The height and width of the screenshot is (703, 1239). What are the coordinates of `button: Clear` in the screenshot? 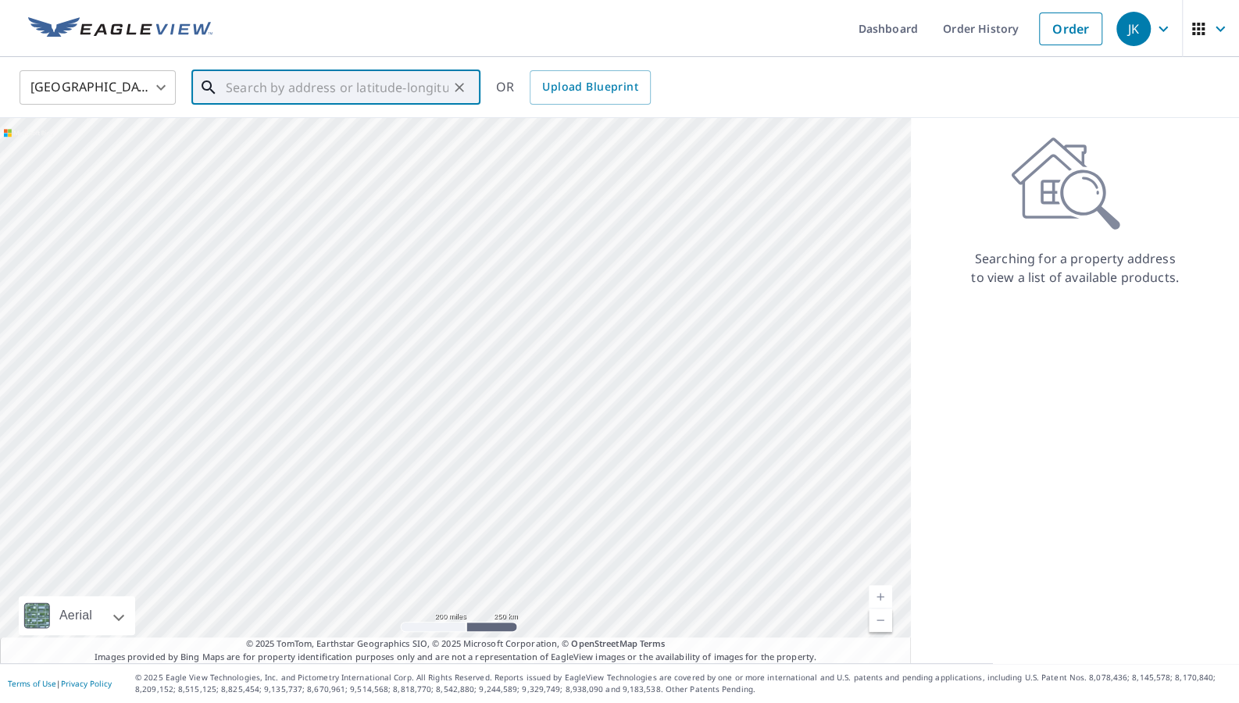 It's located at (459, 88).